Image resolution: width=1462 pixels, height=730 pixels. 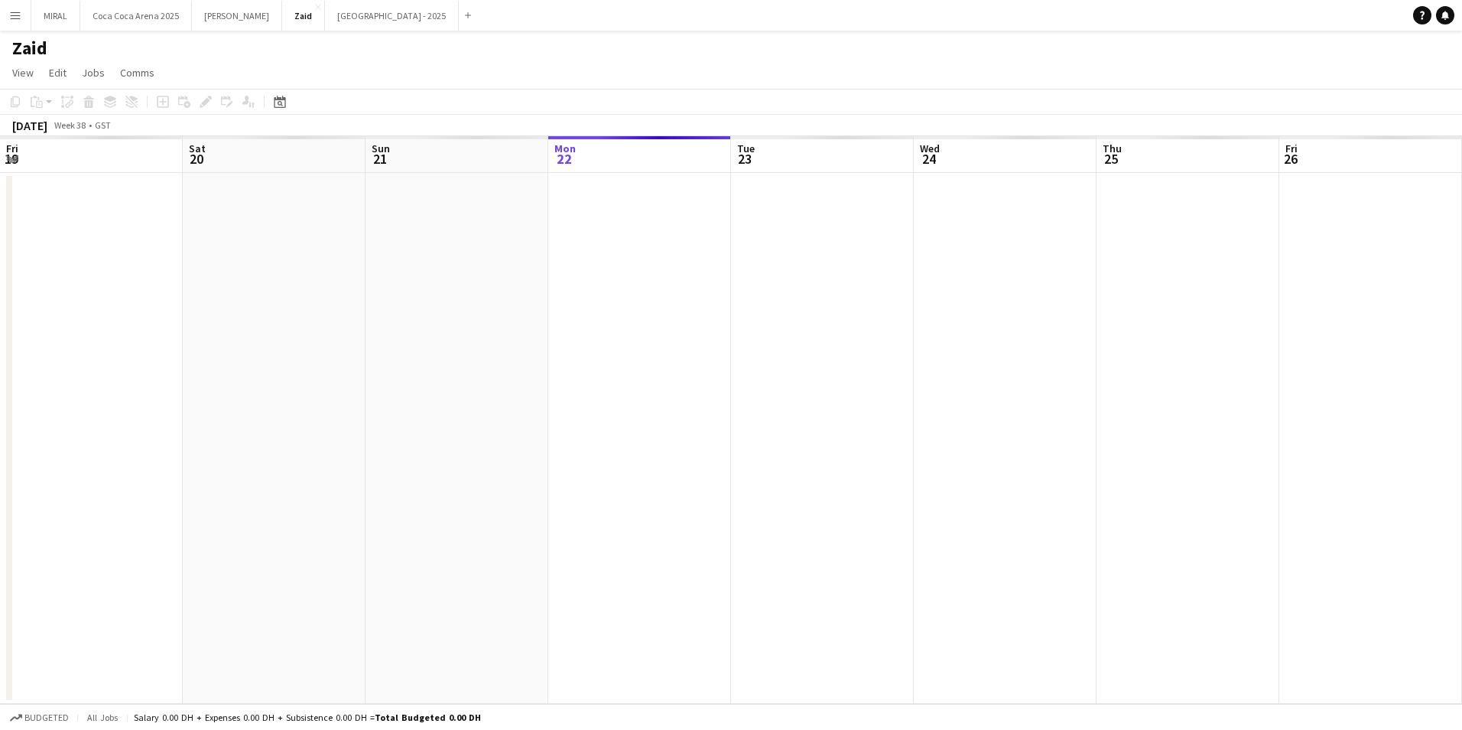 I want to click on a: Comms, so click(x=137, y=73).